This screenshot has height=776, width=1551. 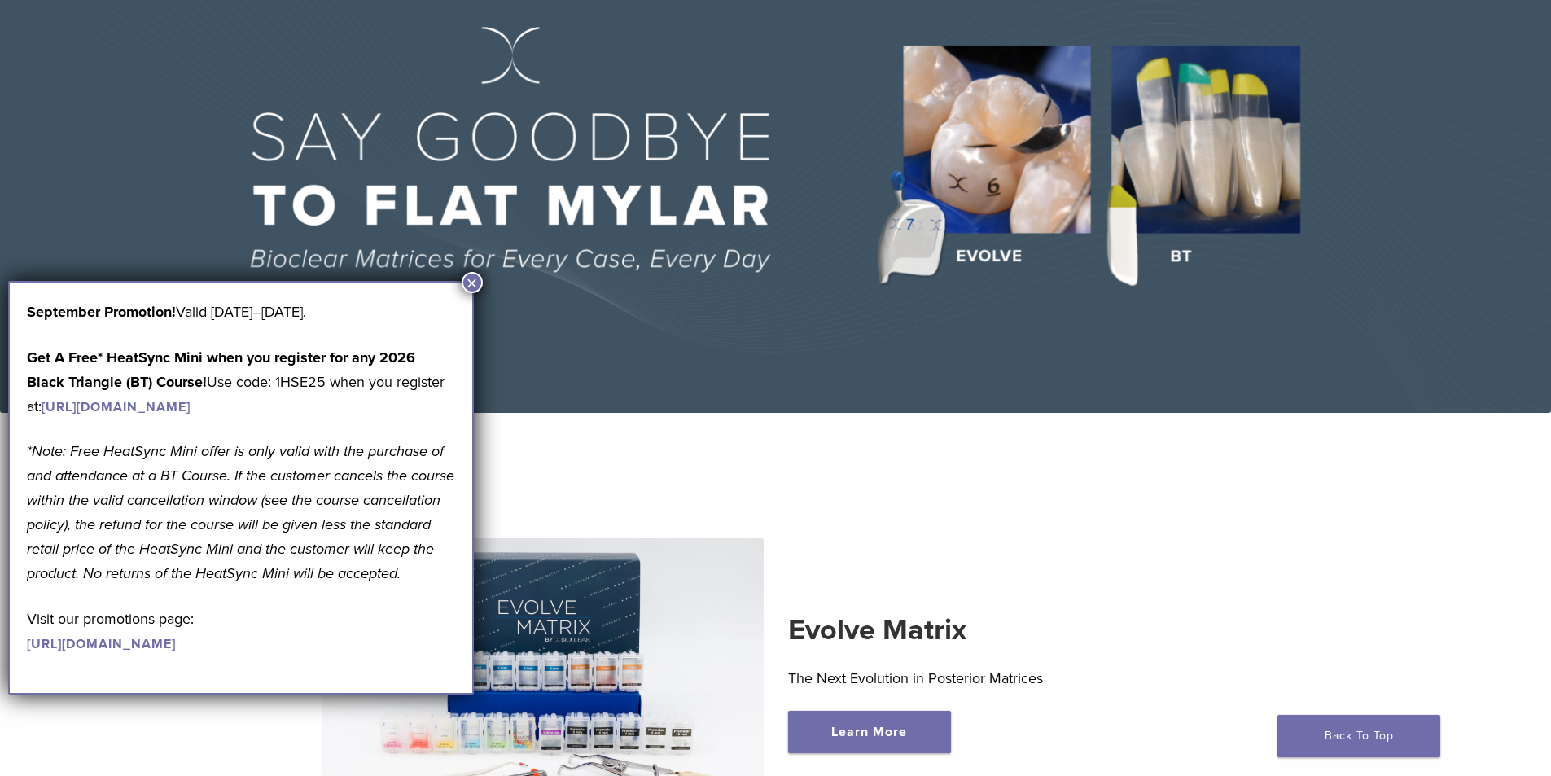 What do you see at coordinates (1359, 736) in the screenshot?
I see `a: Back To Top` at bounding box center [1359, 736].